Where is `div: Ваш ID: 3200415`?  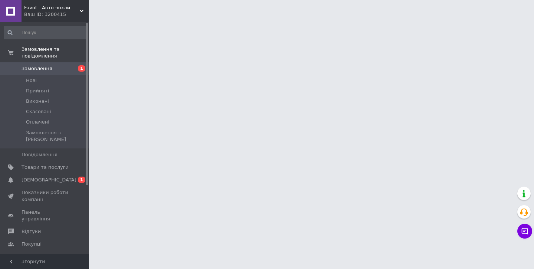 div: Ваш ID: 3200415 is located at coordinates (56, 14).